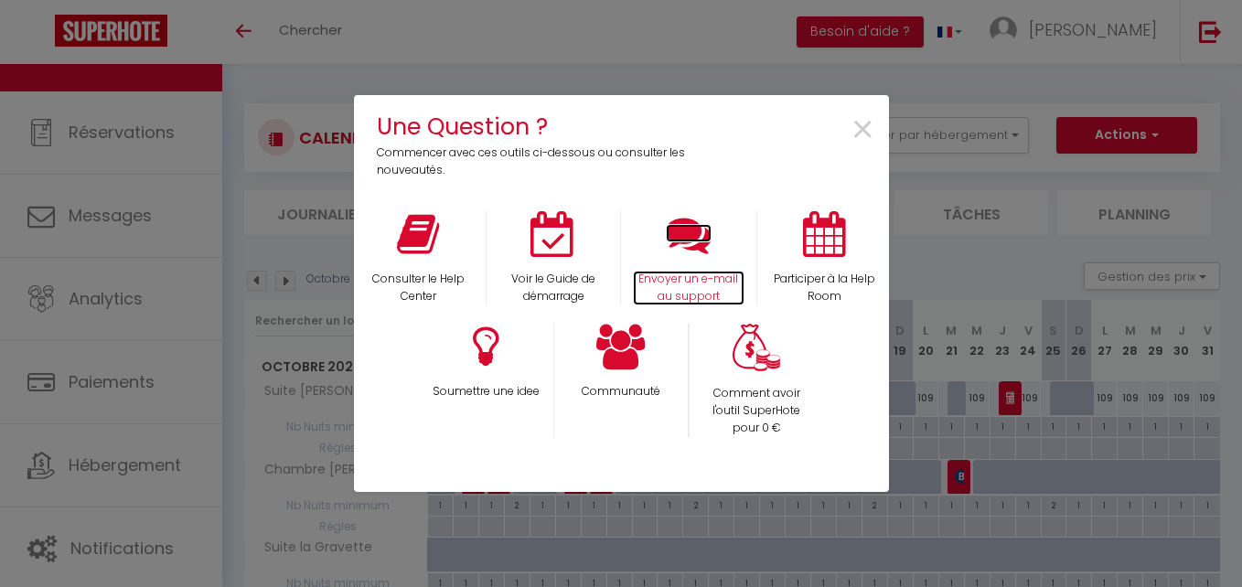  I want to click on p: Commencer avec ces outils ci-dessous ou consulter les nouveautés., so click(537, 162).